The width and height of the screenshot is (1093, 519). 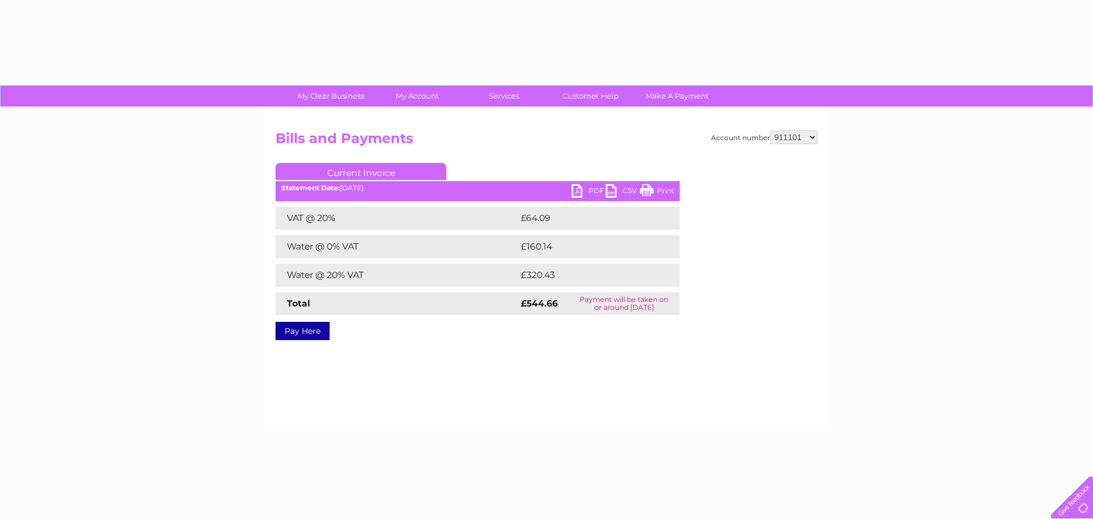 What do you see at coordinates (302, 331) in the screenshot?
I see `a: Pay Here` at bounding box center [302, 331].